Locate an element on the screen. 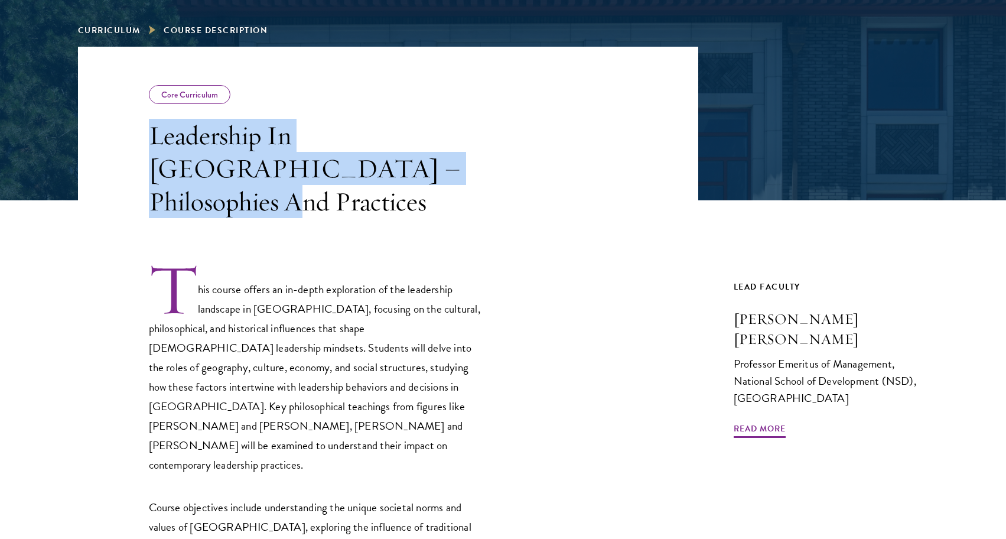 The image size is (1006, 539). a: Curriculum is located at coordinates (109, 30).